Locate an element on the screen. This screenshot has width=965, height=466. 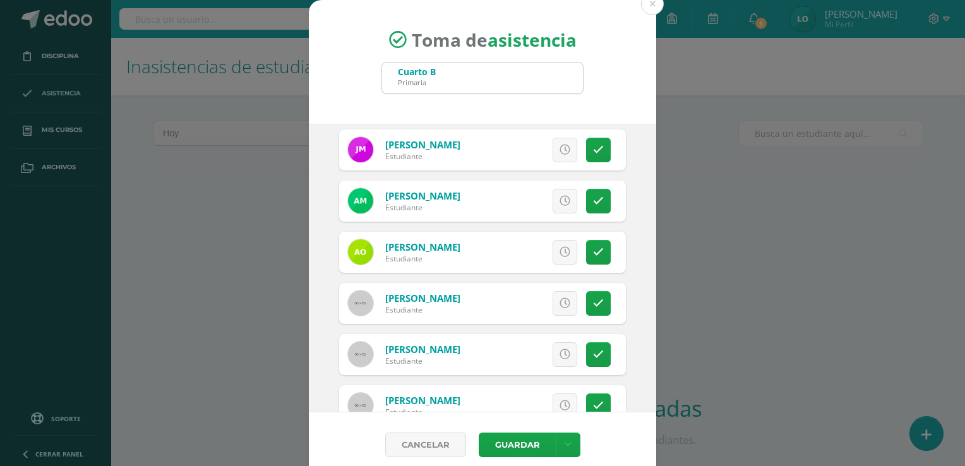
img: 95fe1d21742eaa63cb7c0439b955b0d0.png is located at coordinates (361, 252).